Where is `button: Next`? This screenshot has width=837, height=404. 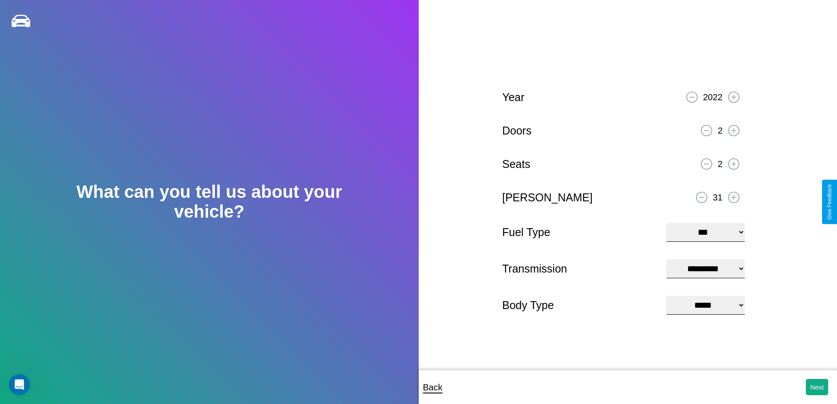
button: Next is located at coordinates (817, 387).